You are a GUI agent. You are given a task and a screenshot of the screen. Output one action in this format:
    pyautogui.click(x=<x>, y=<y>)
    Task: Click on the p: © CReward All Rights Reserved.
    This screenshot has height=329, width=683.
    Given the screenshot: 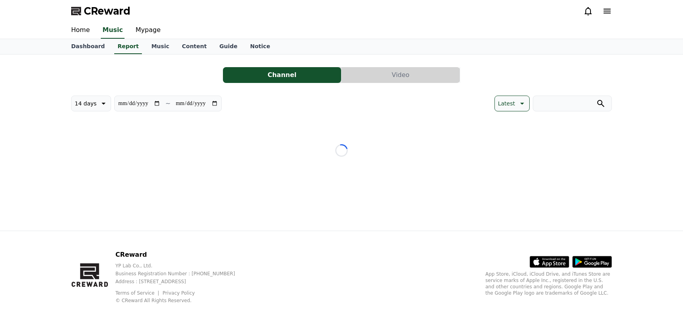 What is the action you would take?
    pyautogui.click(x=181, y=301)
    